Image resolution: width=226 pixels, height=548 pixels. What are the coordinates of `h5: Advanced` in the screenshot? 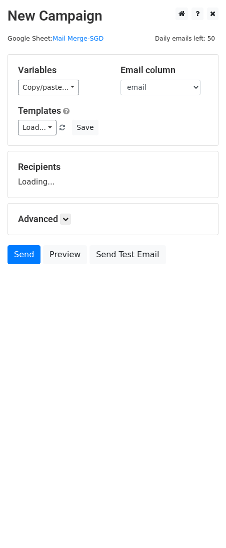 It's located at (113, 219).